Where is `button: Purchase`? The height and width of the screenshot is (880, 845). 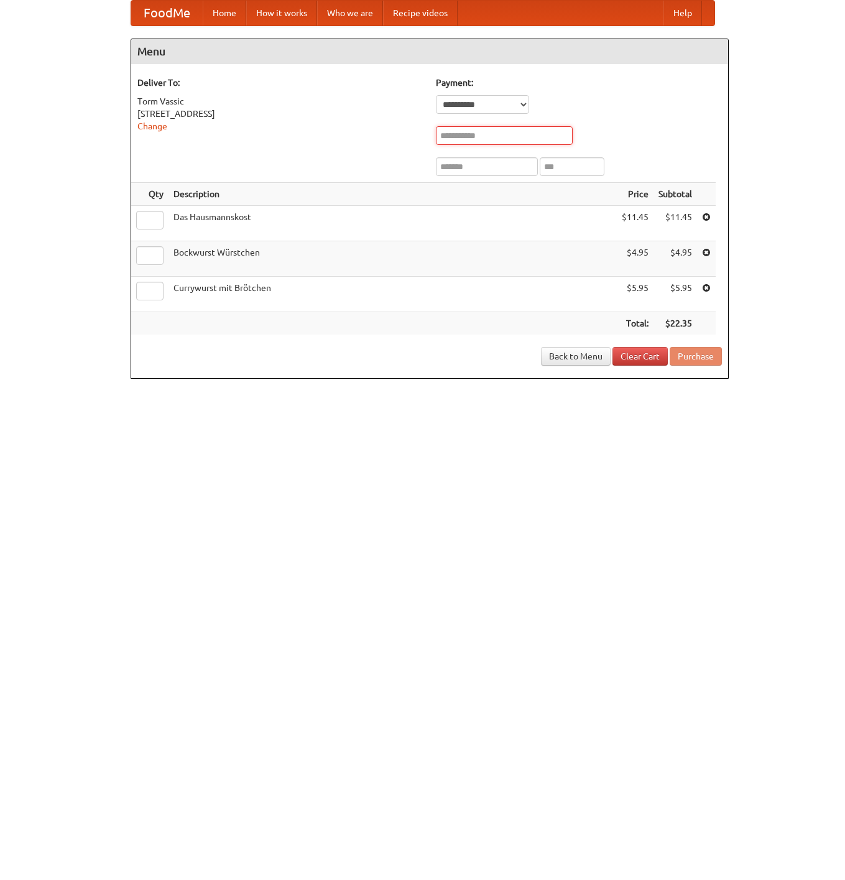 button: Purchase is located at coordinates (696, 356).